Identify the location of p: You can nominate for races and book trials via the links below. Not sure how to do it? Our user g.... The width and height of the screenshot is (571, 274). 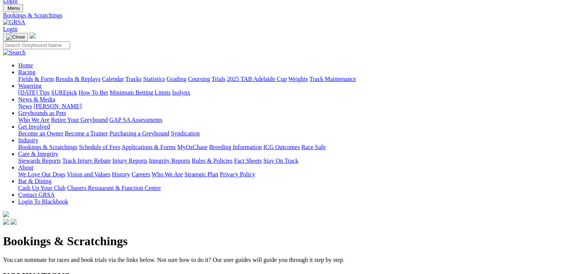
(285, 260).